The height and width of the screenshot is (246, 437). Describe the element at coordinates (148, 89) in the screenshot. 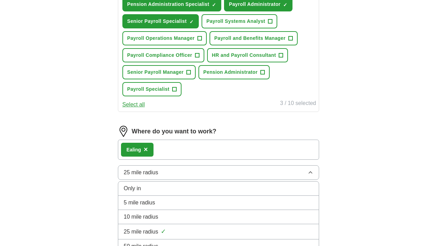

I see `span: Payroll Specialist` at that location.